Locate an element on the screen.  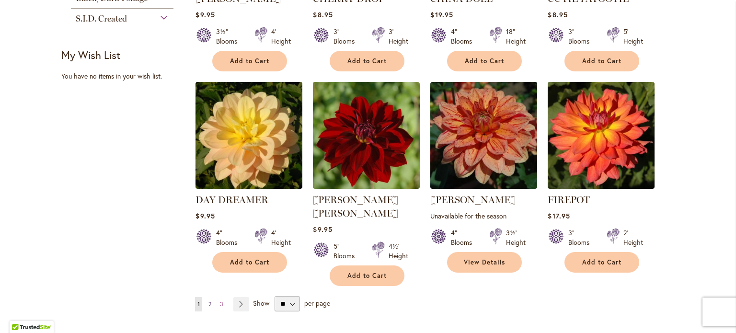
span: 2 is located at coordinates (210, 304).